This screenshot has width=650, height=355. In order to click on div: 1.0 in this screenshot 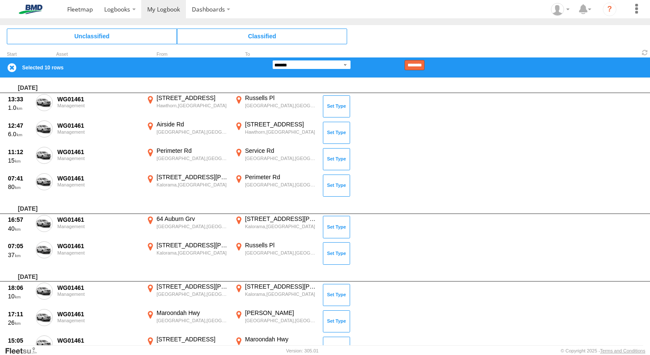, I will do `click(20, 108)`.